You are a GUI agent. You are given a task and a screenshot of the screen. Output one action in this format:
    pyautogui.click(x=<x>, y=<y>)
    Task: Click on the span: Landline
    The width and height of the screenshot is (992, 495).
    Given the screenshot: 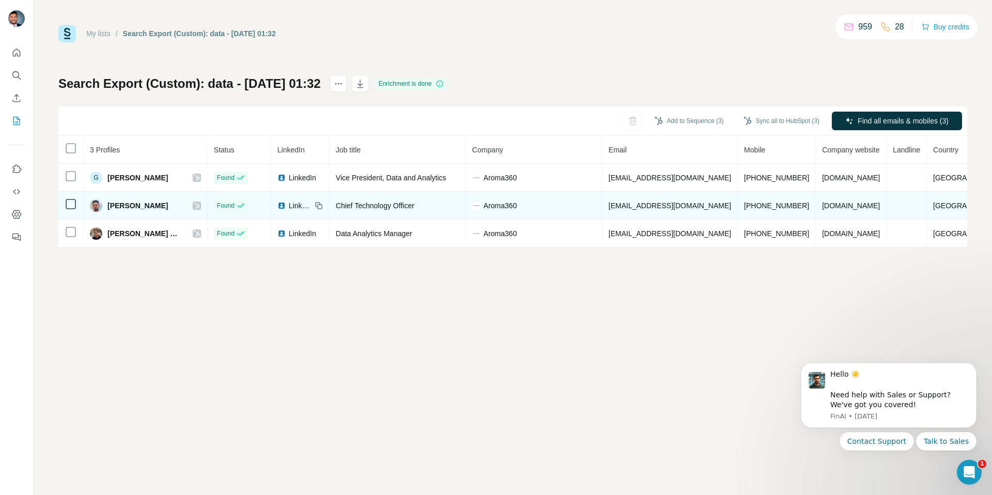 What is the action you would take?
    pyautogui.click(x=906, y=150)
    